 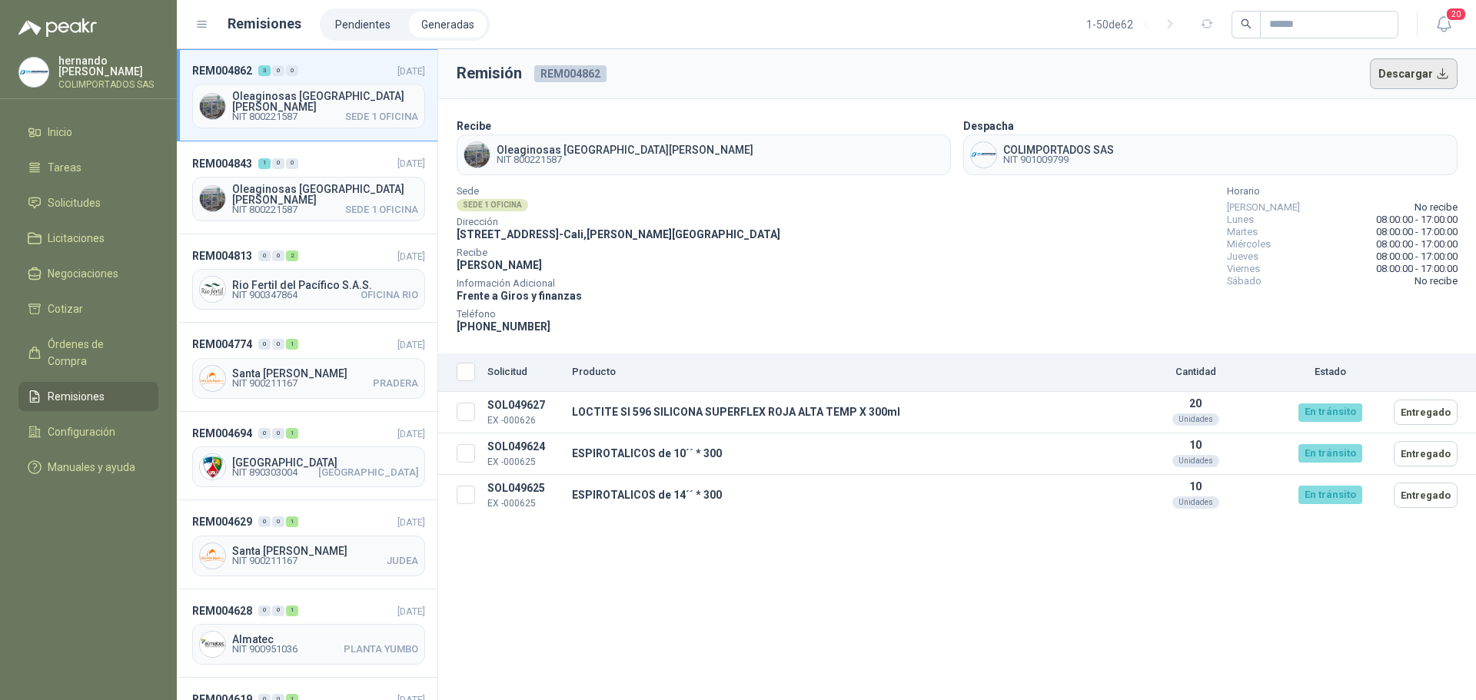 I want to click on a: Configuración, so click(x=88, y=432).